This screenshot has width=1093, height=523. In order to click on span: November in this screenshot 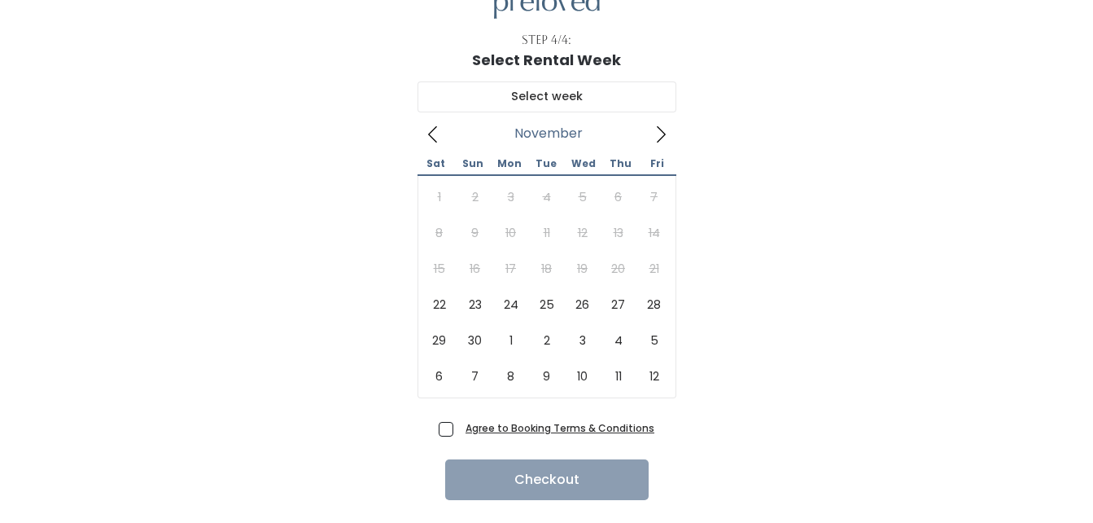, I will do `click(549, 134)`.